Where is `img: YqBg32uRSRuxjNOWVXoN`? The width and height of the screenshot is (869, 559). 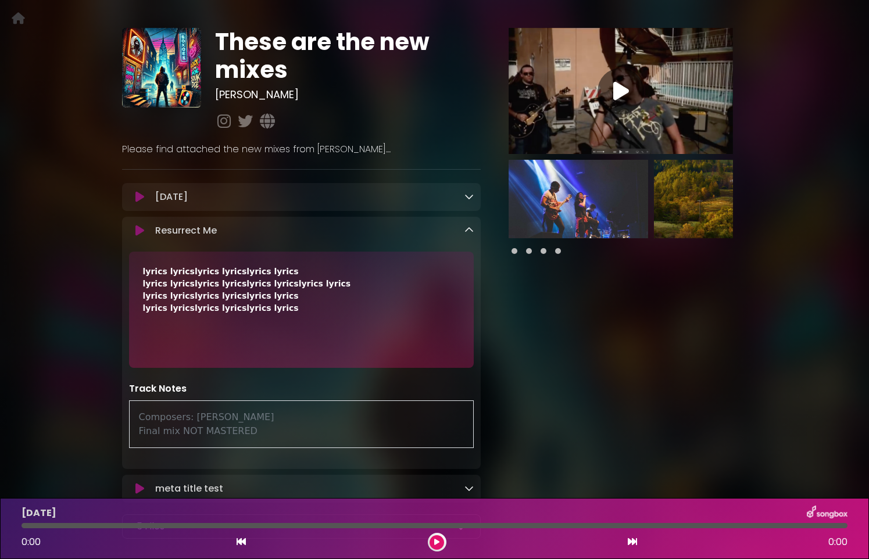
img: YqBg32uRSRuxjNOWVXoN is located at coordinates (578, 199).